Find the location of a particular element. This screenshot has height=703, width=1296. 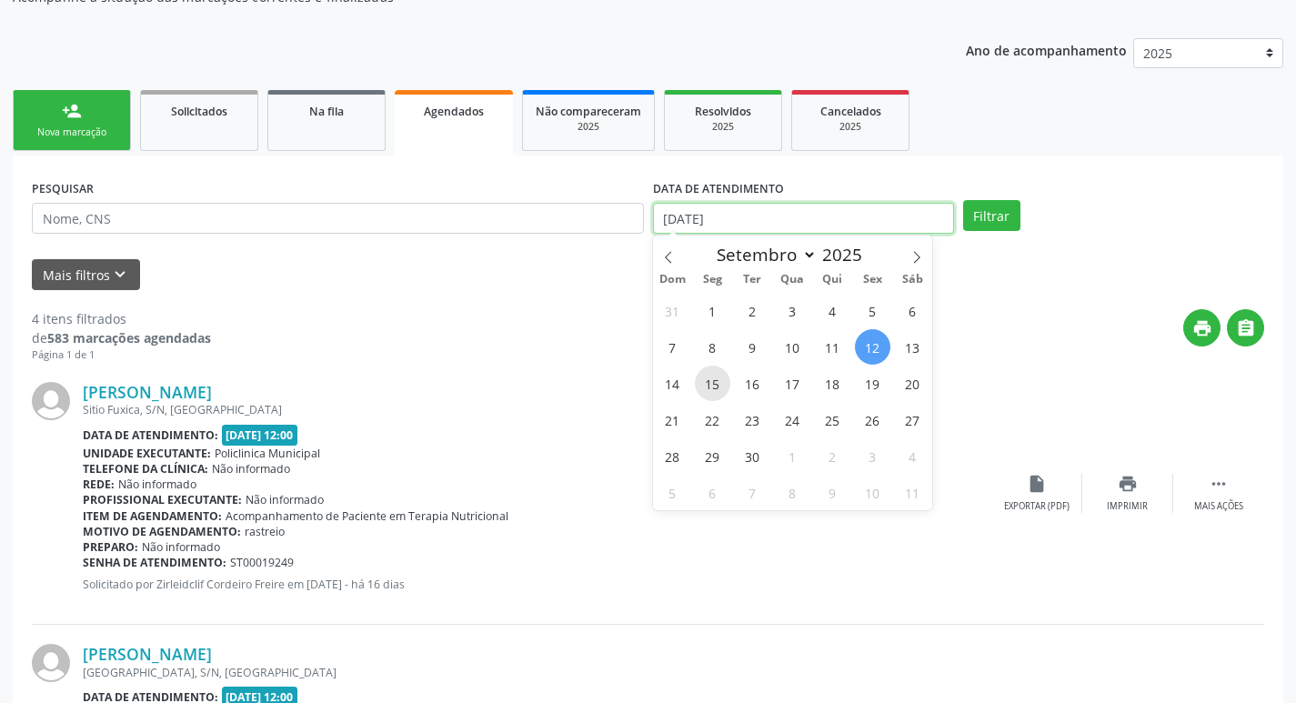

span: Setembro 6, 2025 is located at coordinates (912, 310).